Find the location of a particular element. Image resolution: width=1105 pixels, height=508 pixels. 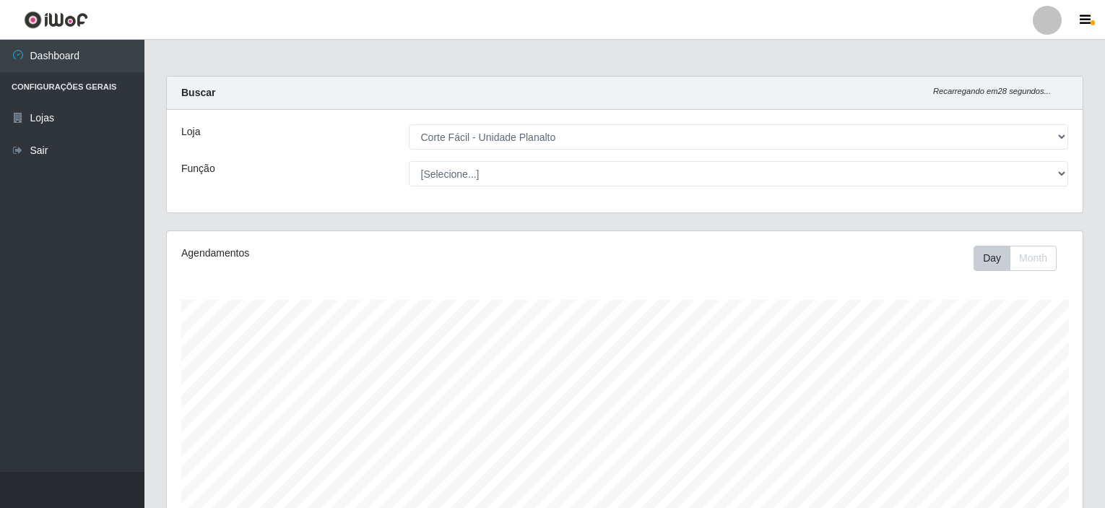

i: Recarregando em 28 segundos... is located at coordinates (992, 91).